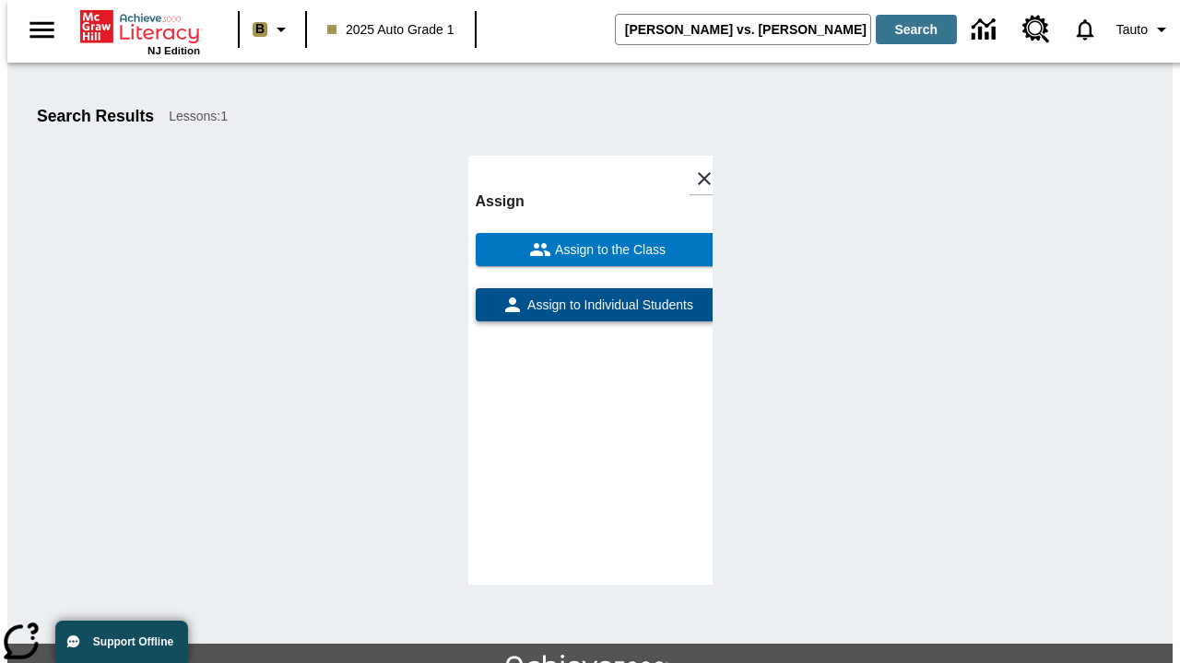  What do you see at coordinates (597, 250) in the screenshot?
I see `button: Assign to the Class` at bounding box center [597, 250].